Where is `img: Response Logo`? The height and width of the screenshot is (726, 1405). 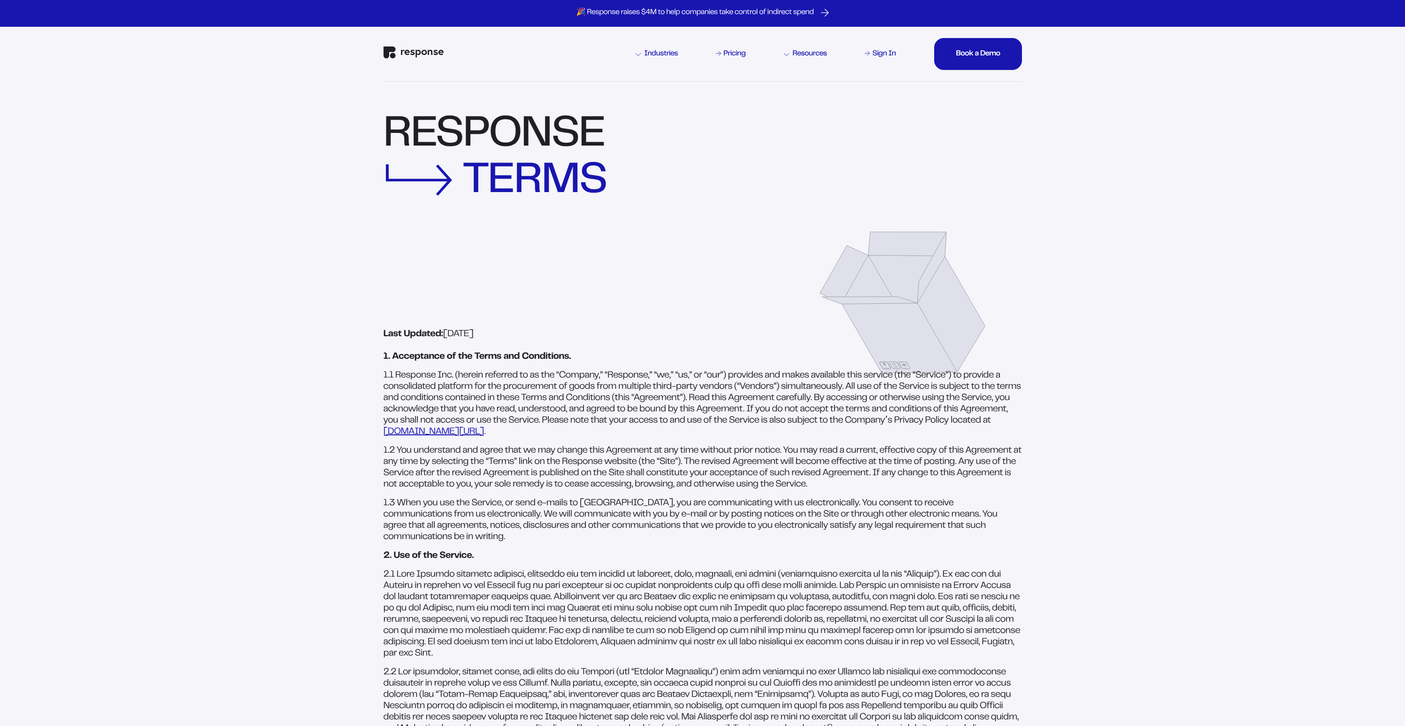
img: Response Logo is located at coordinates (413, 53).